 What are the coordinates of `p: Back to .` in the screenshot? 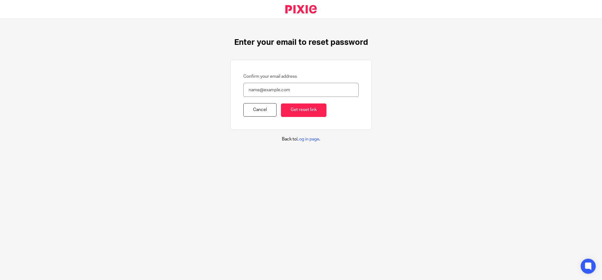 It's located at (301, 139).